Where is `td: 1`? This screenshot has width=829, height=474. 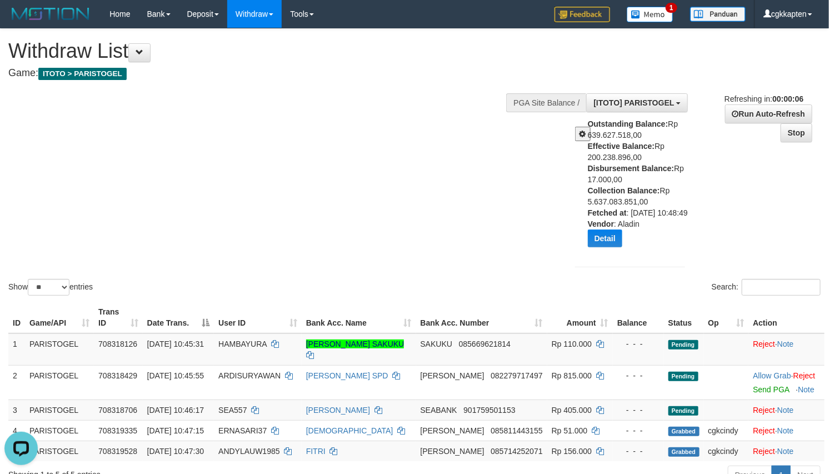 td: 1 is located at coordinates (17, 350).